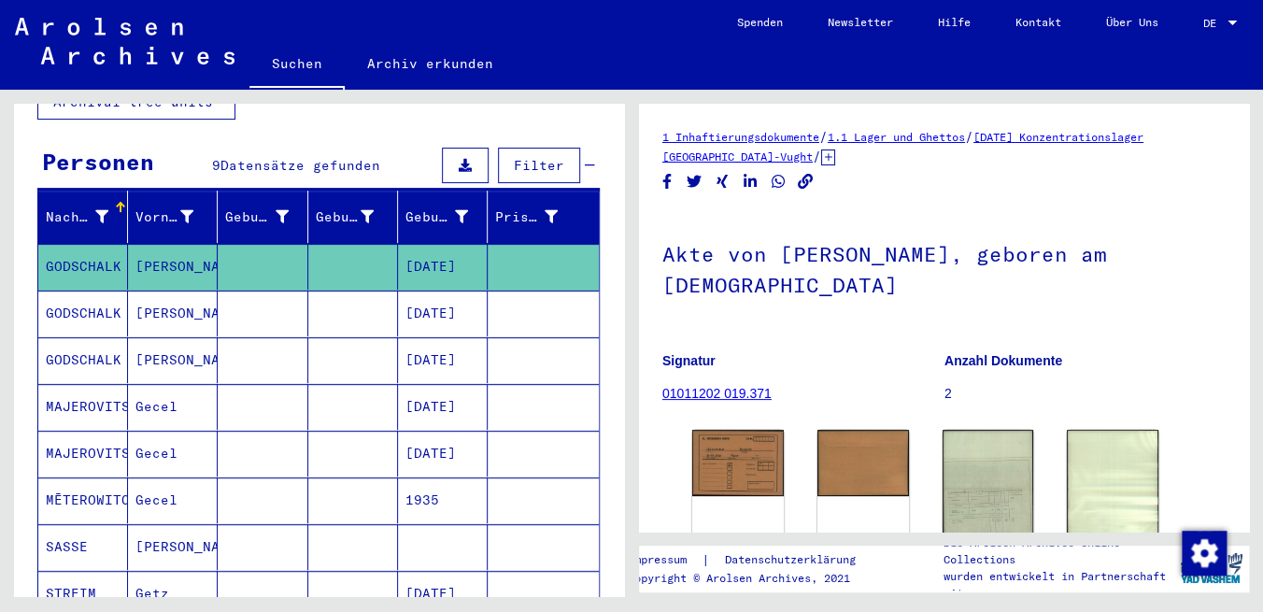 Image resolution: width=1263 pixels, height=612 pixels. What do you see at coordinates (694, 181) in the screenshot?
I see `button: Share on Twitter` at bounding box center [694, 181].